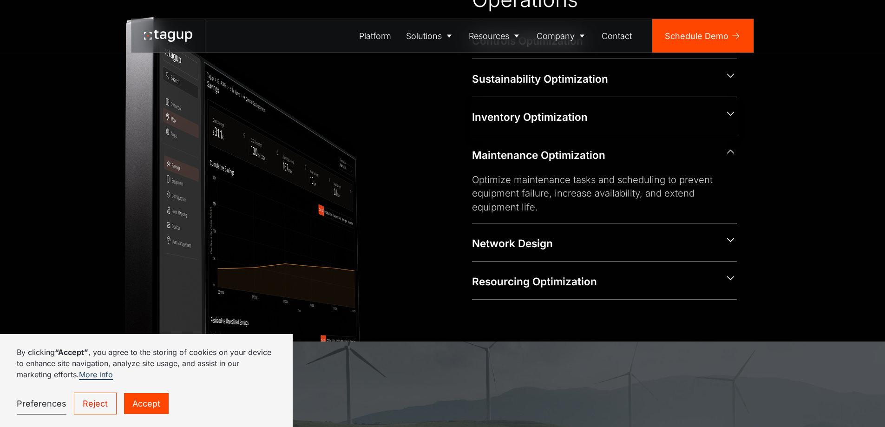 This screenshot has width=885, height=427. What do you see at coordinates (594, 79) in the screenshot?
I see `div: Sustainability Optimization` at bounding box center [594, 79].